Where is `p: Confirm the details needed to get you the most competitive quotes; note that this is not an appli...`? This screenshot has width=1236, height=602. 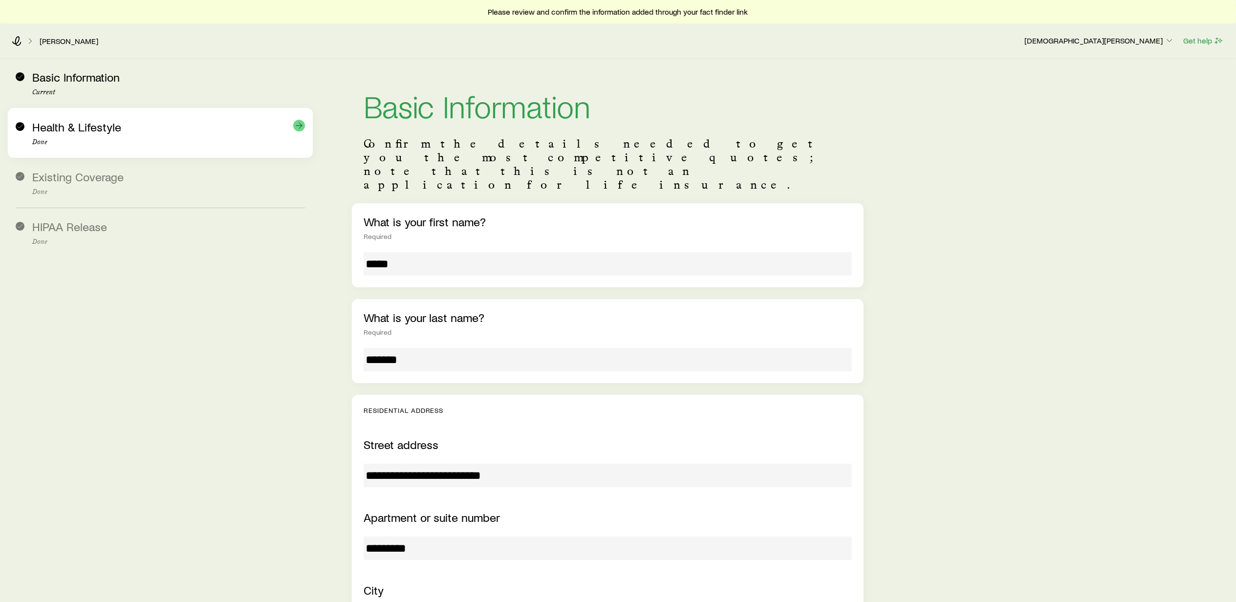 p: Confirm the details needed to get you the most competitive quotes; note that this is not an appli... is located at coordinates (607, 164).